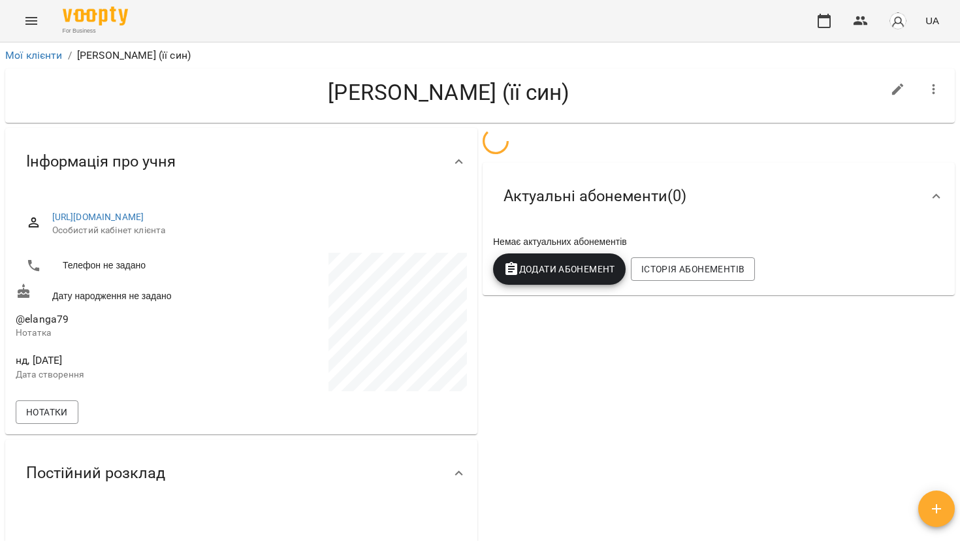  I want to click on p: Дата створення, so click(127, 375).